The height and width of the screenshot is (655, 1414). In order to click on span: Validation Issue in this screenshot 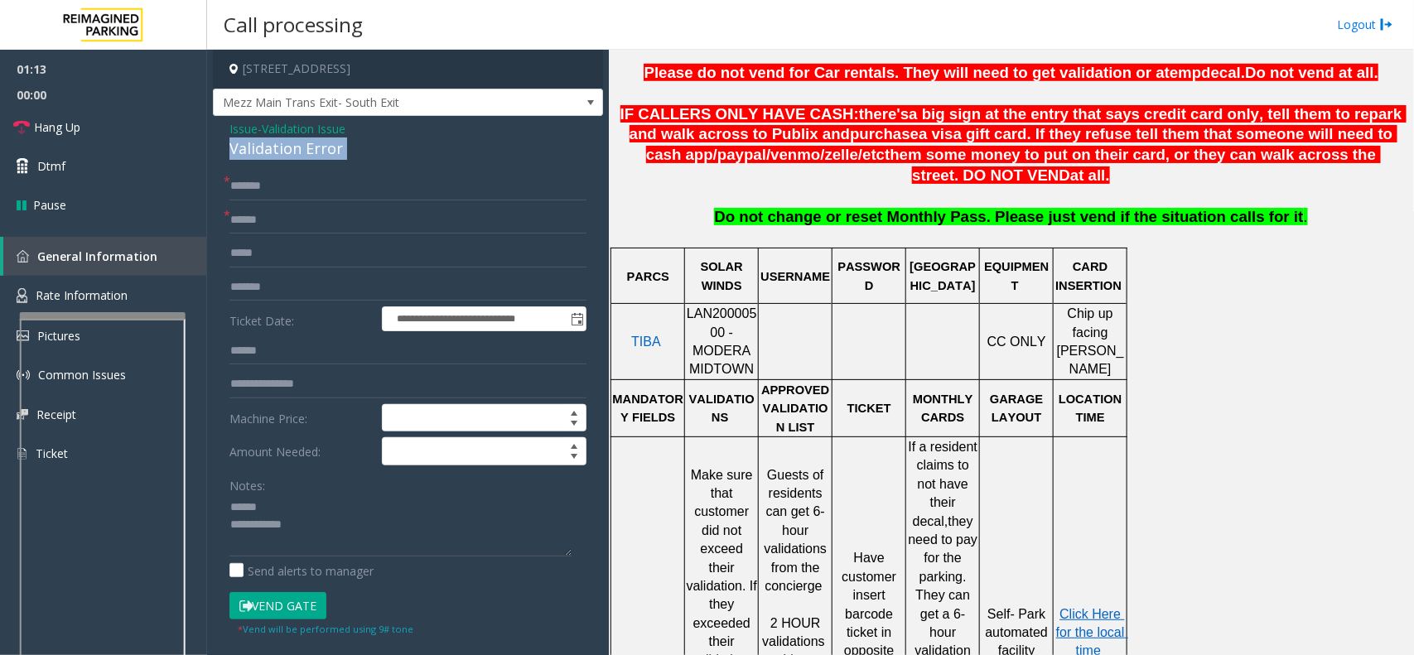, I will do `click(303, 128)`.